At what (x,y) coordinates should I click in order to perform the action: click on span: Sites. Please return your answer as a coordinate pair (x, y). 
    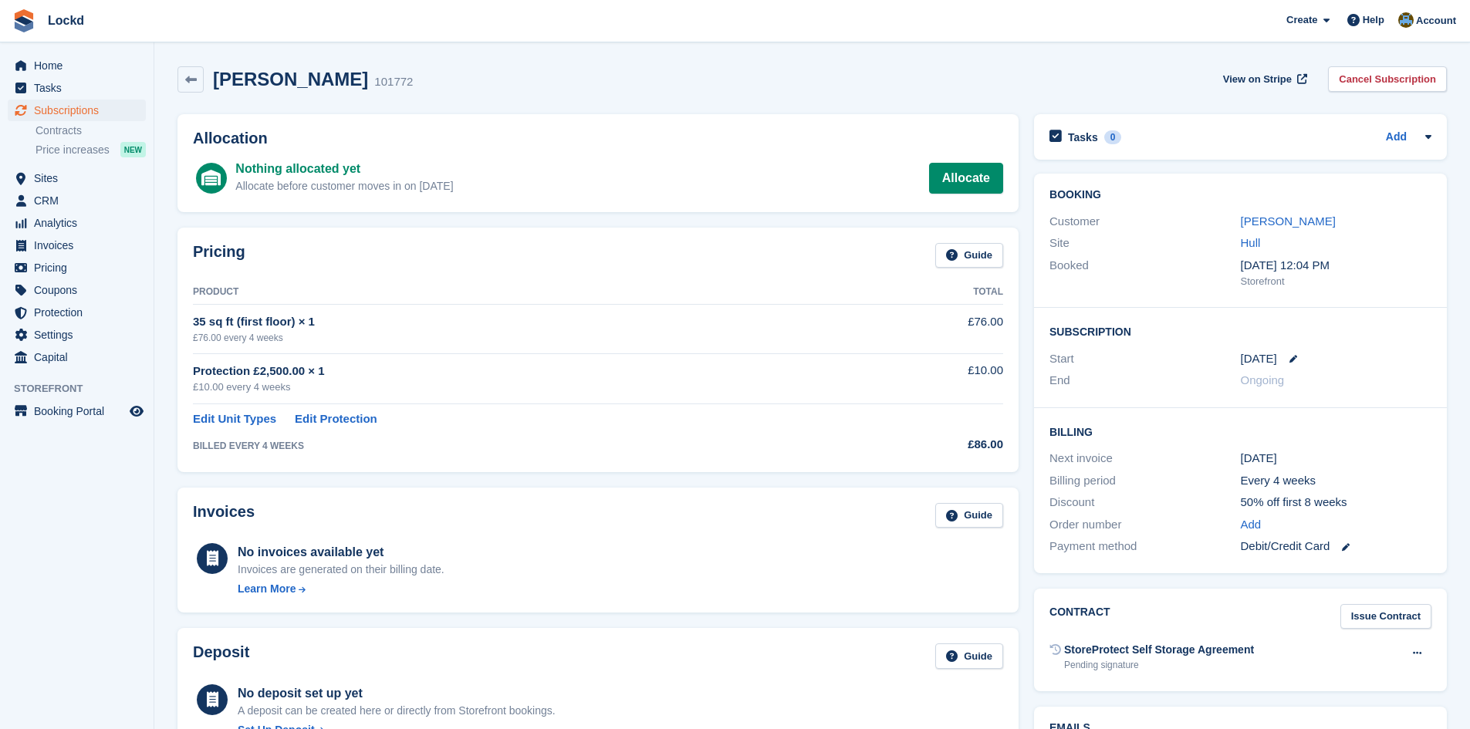
    Looking at the image, I should click on (80, 178).